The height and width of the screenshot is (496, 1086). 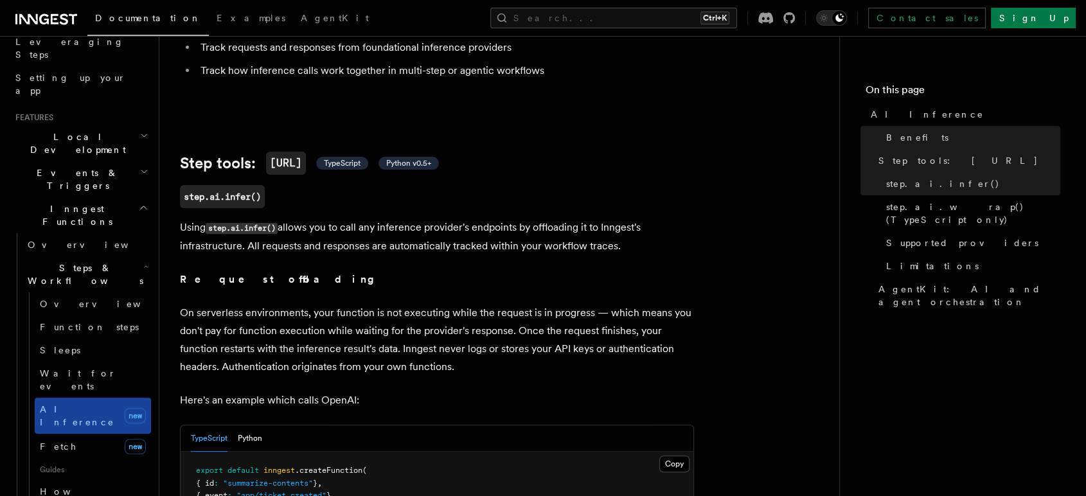 What do you see at coordinates (971, 213) in the screenshot?
I see `a: step.ai.wrap() (TypeScript only)` at bounding box center [971, 213].